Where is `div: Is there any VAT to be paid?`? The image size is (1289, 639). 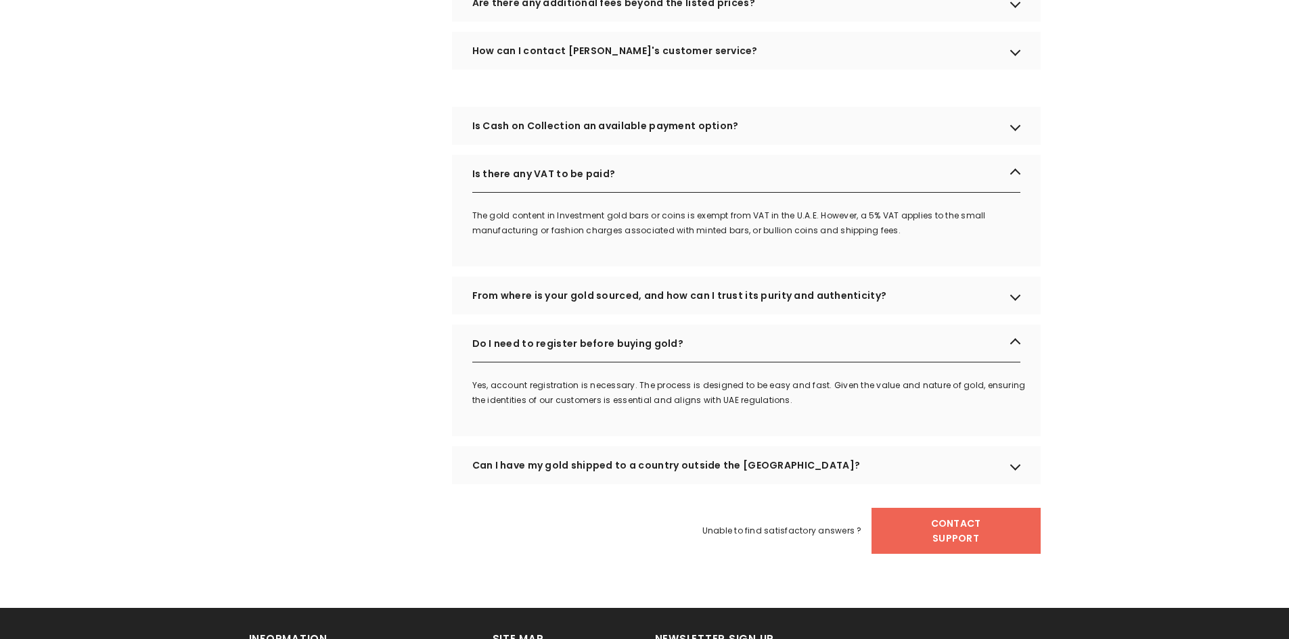
div: Is there any VAT to be paid? is located at coordinates (746, 174).